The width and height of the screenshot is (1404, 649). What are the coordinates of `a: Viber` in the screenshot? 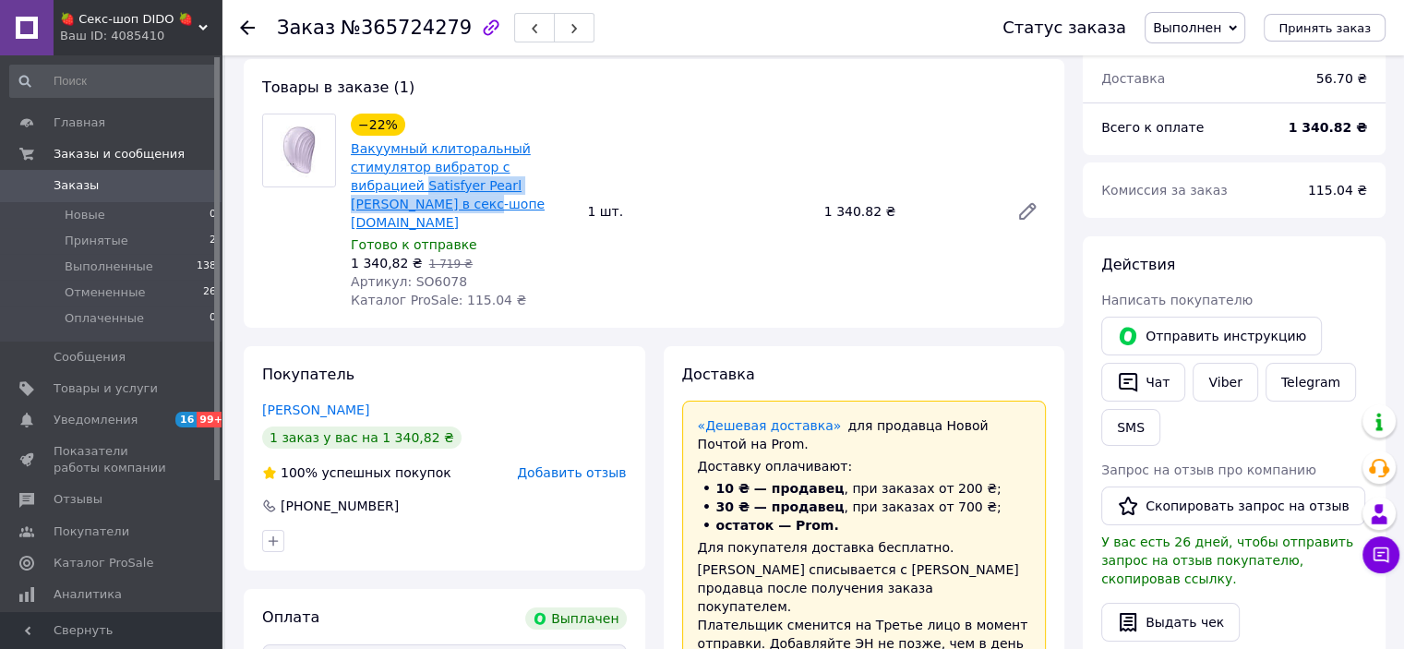 It's located at (1225, 382).